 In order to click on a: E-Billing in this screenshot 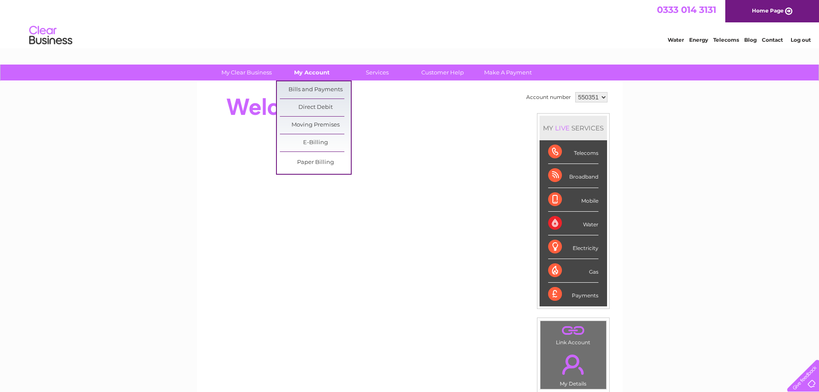, I will do `click(315, 143)`.